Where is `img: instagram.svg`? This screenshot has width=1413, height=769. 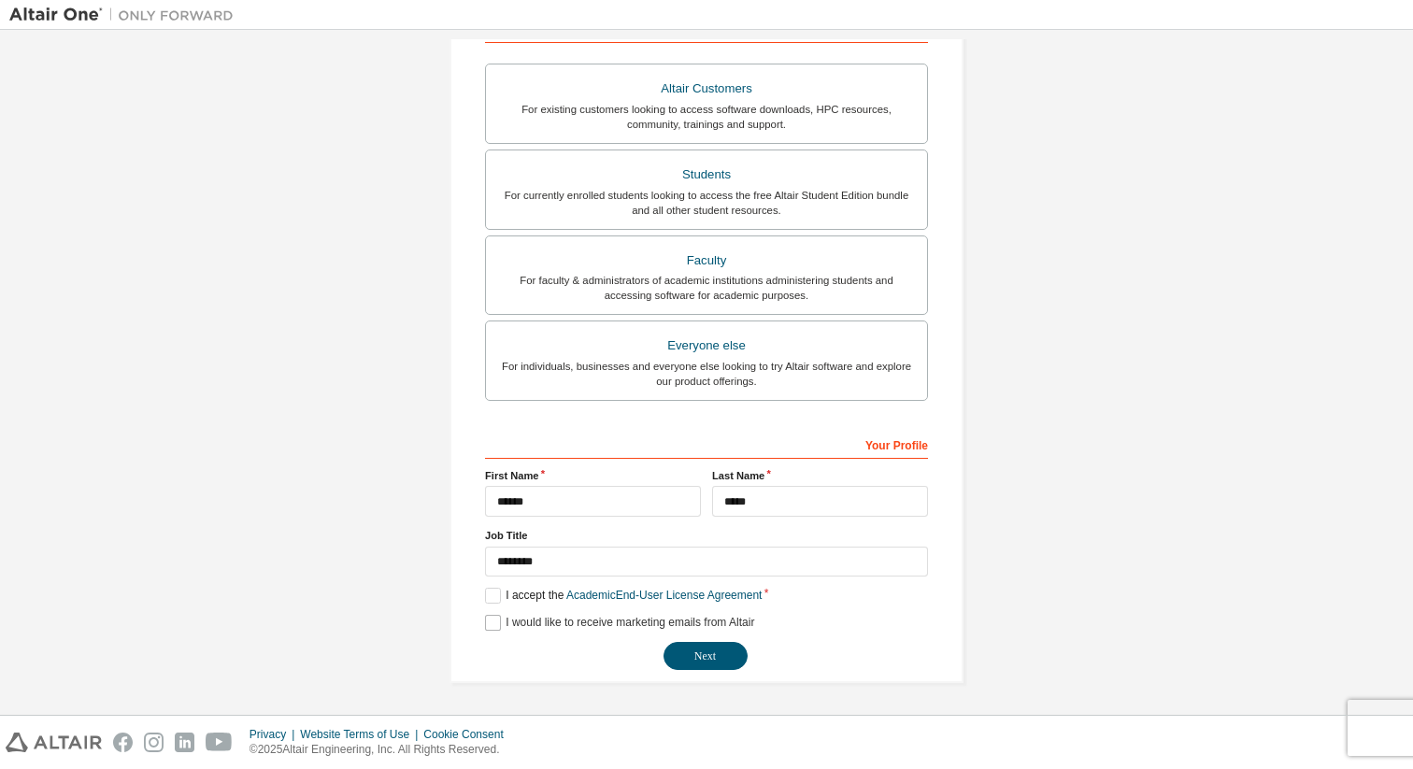 img: instagram.svg is located at coordinates (153, 742).